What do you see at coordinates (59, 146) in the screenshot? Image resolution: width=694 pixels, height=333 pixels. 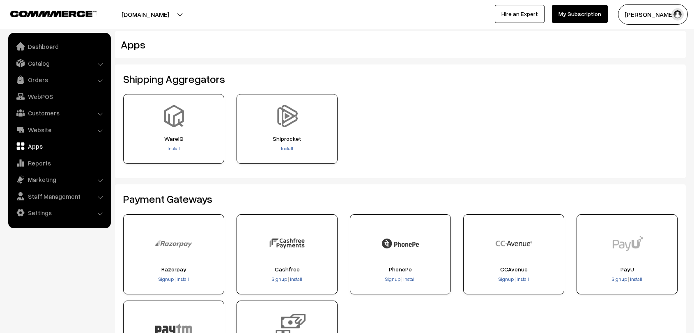 I see `a: Apps` at bounding box center [59, 146].